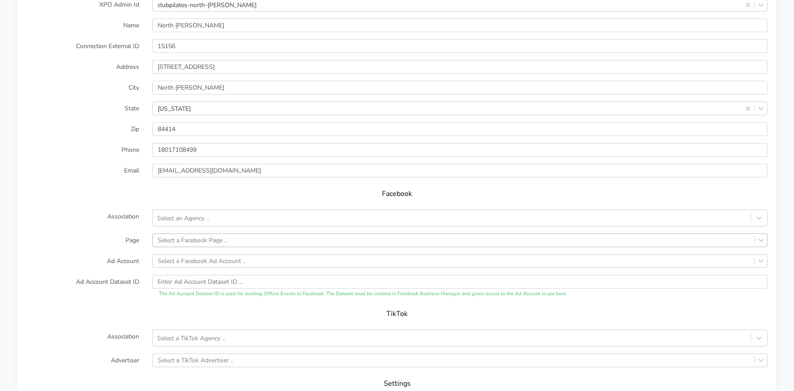 The width and height of the screenshot is (794, 391). I want to click on label: Advertiser, so click(83, 360).